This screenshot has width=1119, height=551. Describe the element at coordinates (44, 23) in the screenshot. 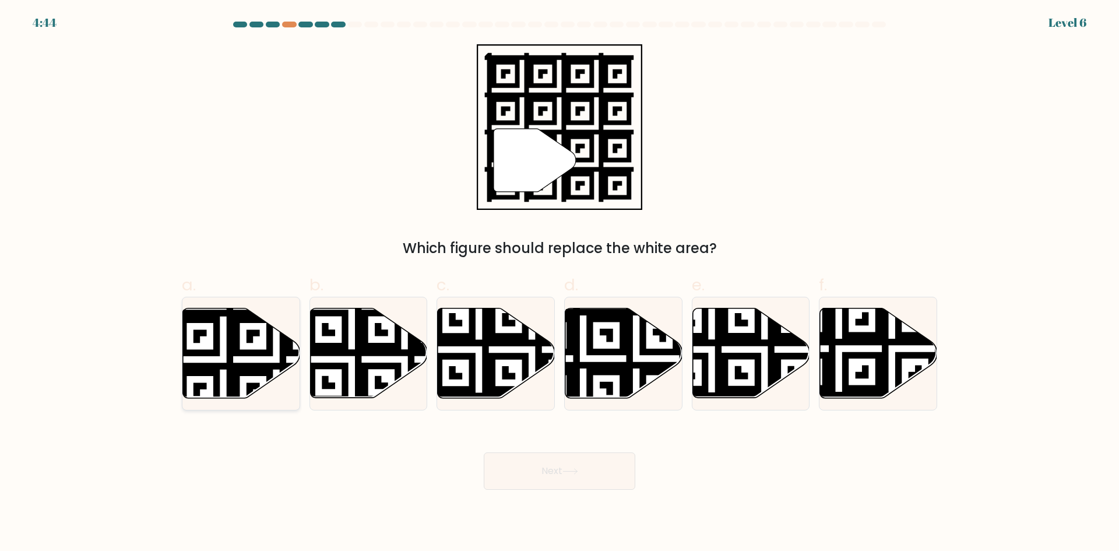

I see `div: 4:44` at that location.